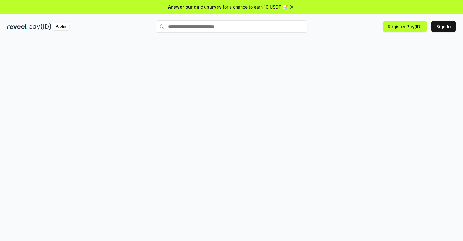 The height and width of the screenshot is (241, 463). Describe the element at coordinates (17, 26) in the screenshot. I see `img: reveel_dark` at that location.